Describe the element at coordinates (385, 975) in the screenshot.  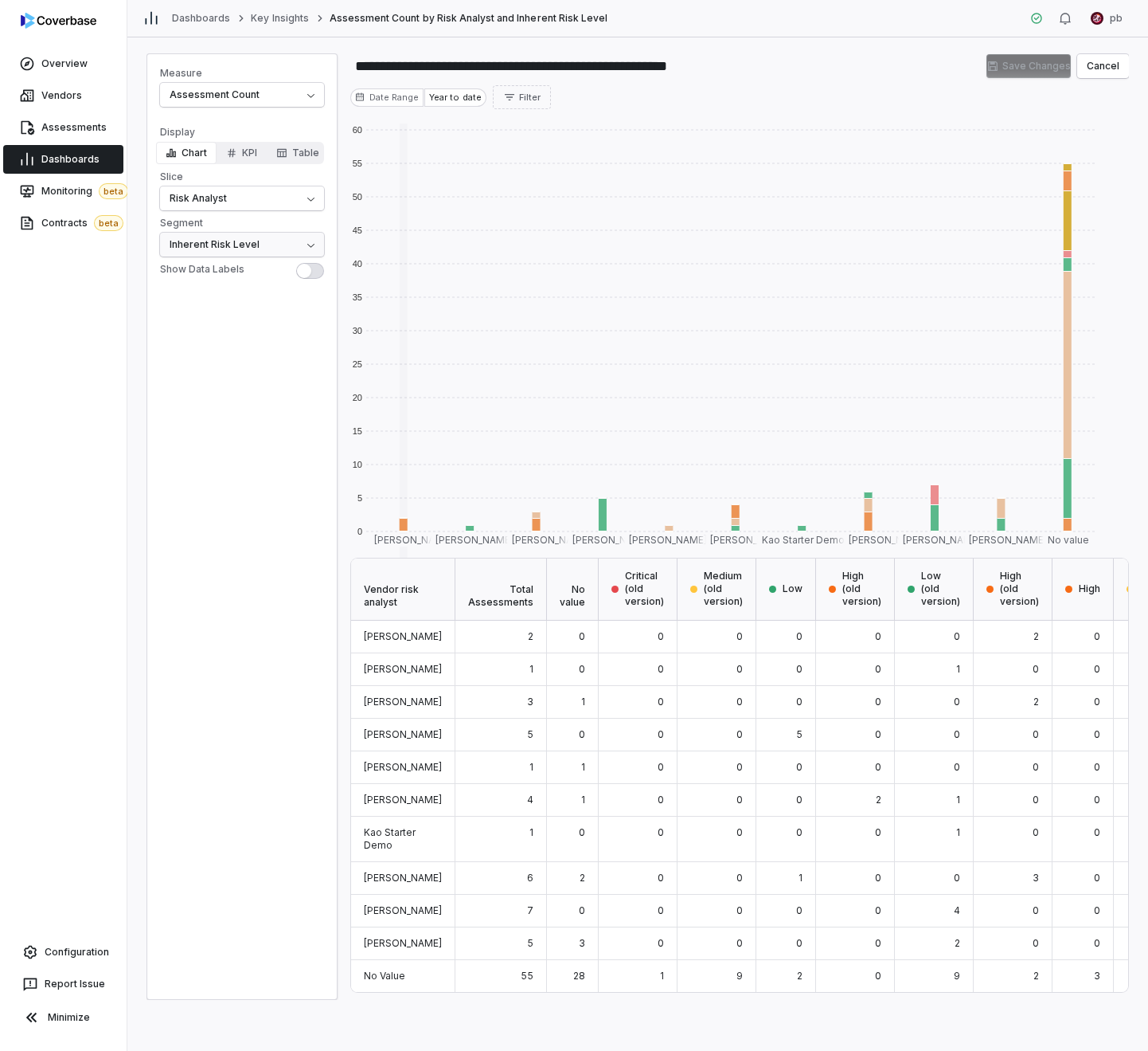
I see `span: No Value` at that location.